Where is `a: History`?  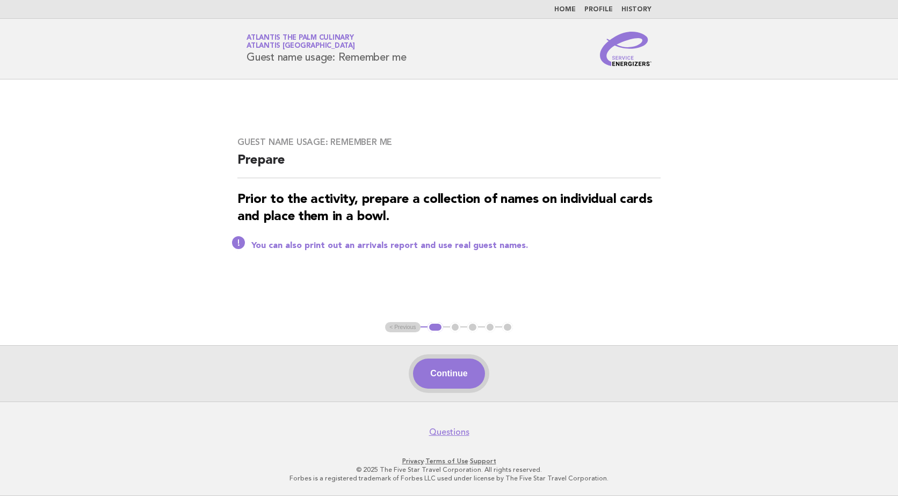
a: History is located at coordinates (637, 10).